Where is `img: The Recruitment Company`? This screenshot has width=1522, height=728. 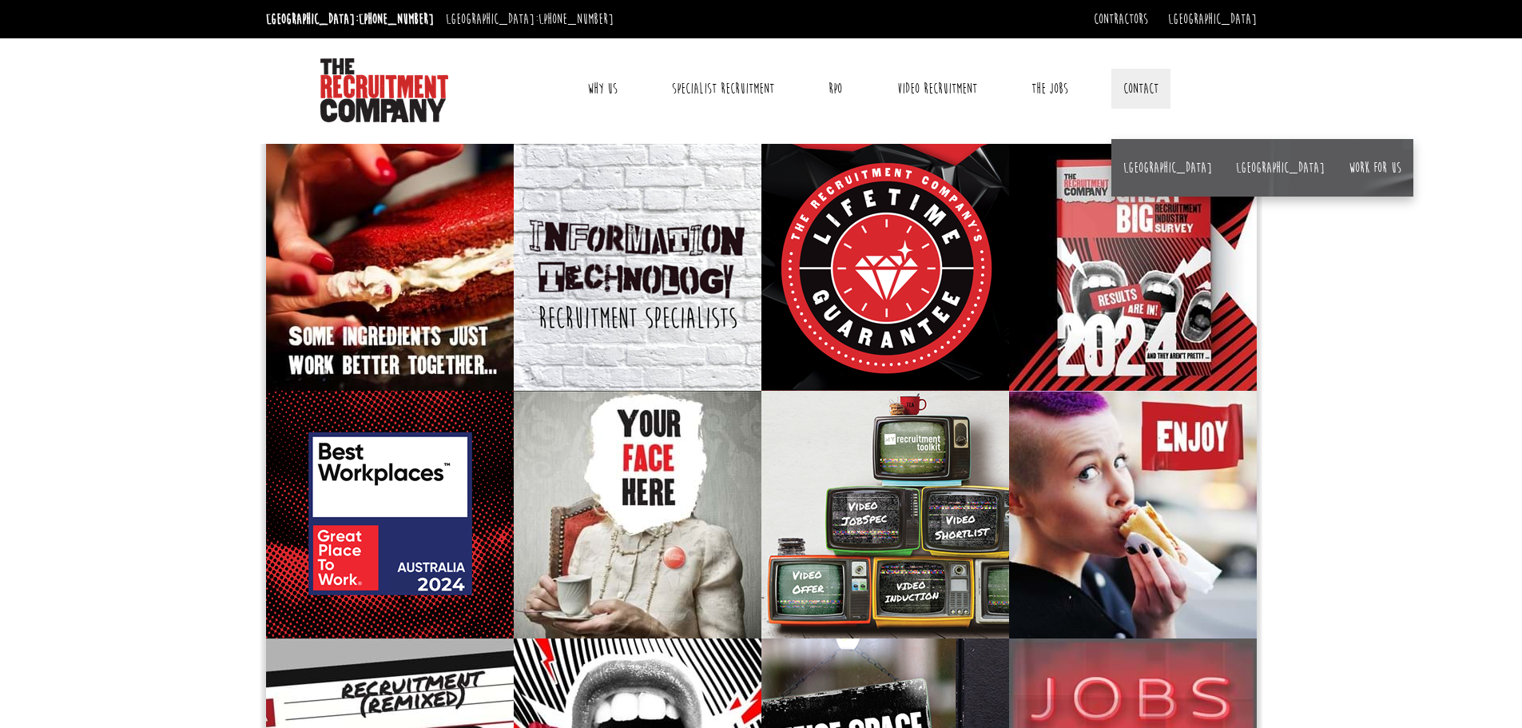
img: The Recruitment Company is located at coordinates (384, 90).